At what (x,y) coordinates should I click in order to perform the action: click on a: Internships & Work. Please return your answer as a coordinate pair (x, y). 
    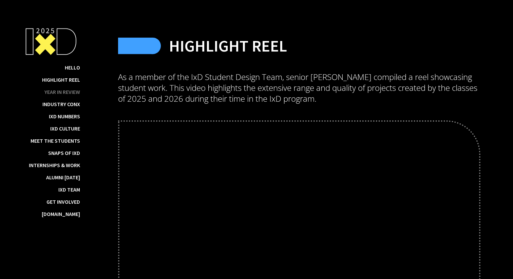
    Looking at the image, I should click on (54, 165).